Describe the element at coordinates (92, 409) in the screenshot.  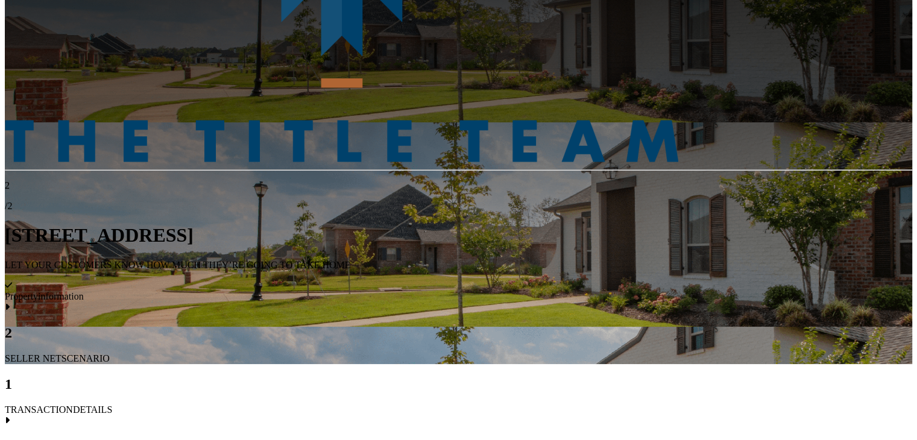
I see `span: DETAILS` at that location.